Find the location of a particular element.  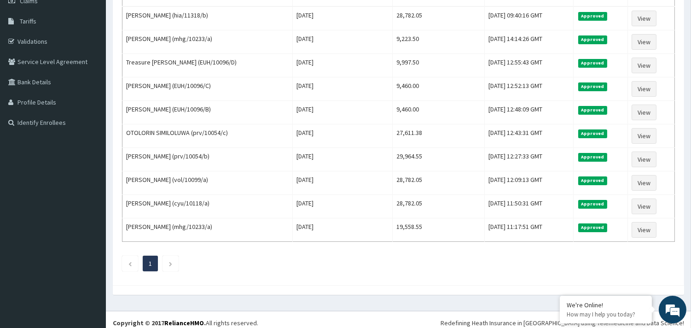

td: 27,611.38 is located at coordinates (438, 136).